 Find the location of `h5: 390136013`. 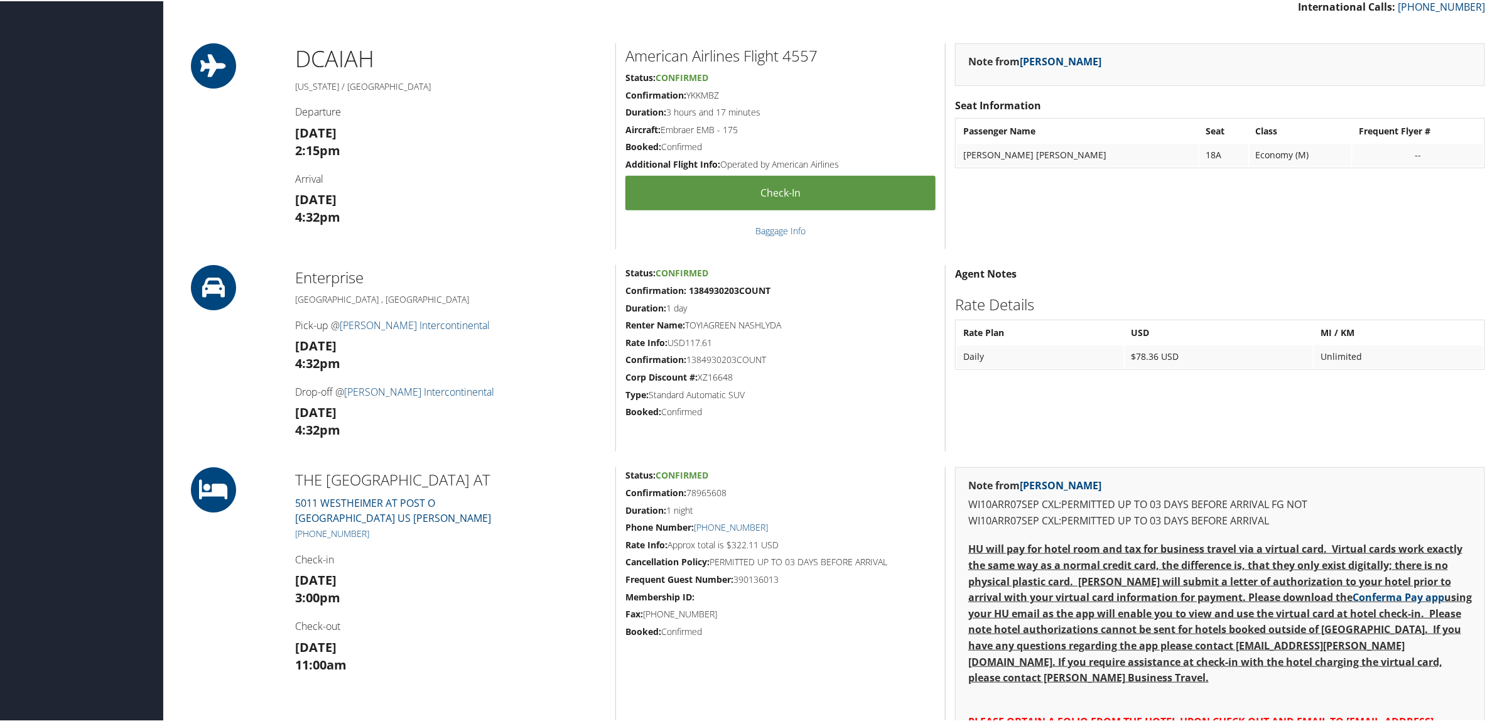

h5: 390136013 is located at coordinates (781, 578).